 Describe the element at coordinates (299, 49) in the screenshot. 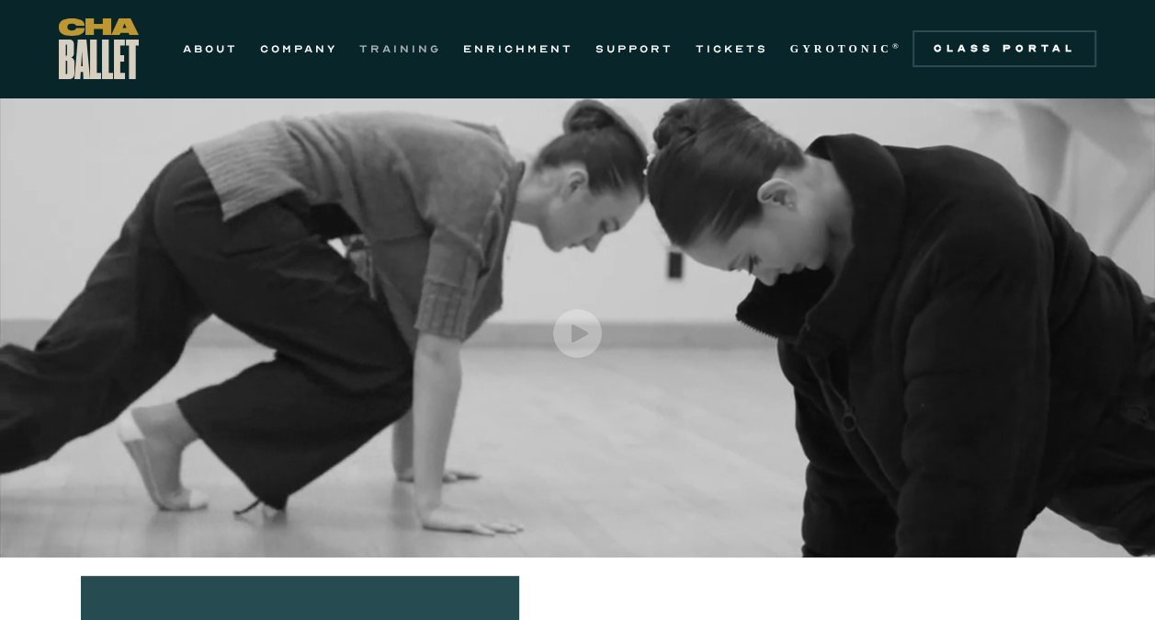

I see `a: COMPANY` at that location.